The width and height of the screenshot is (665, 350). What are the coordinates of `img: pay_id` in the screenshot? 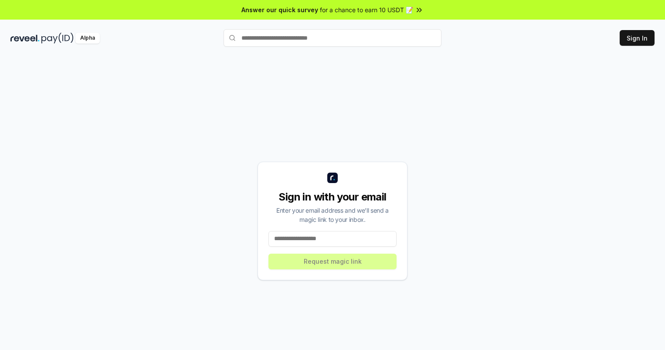 It's located at (58, 38).